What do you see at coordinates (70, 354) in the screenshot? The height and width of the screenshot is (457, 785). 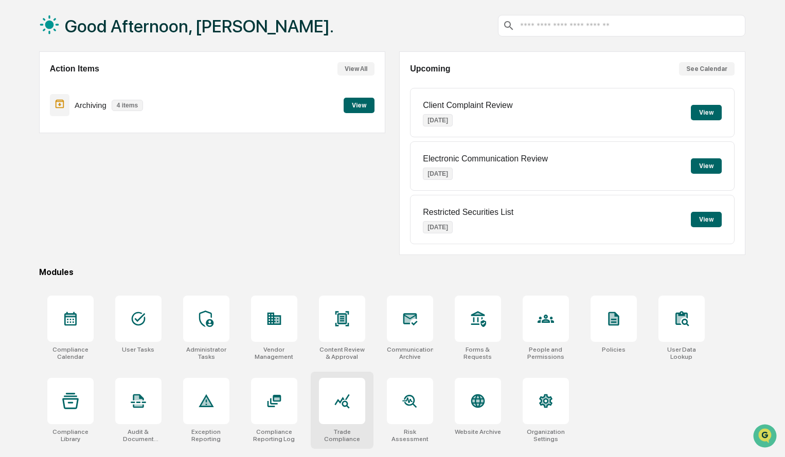 I see `div: Compliance Calendar` at bounding box center [70, 354].